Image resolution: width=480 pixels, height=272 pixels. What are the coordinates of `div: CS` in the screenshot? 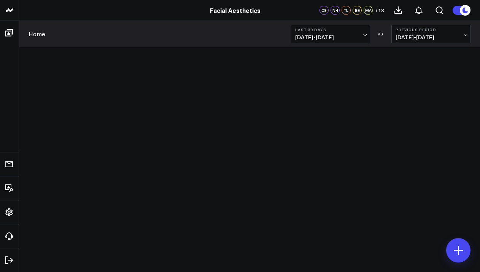 It's located at (324, 10).